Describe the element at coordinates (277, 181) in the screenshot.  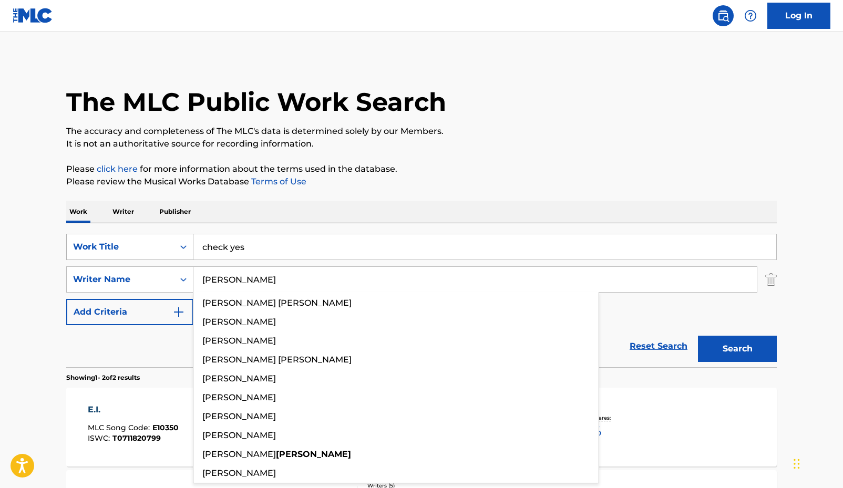
I see `a: Terms of Use` at that location.